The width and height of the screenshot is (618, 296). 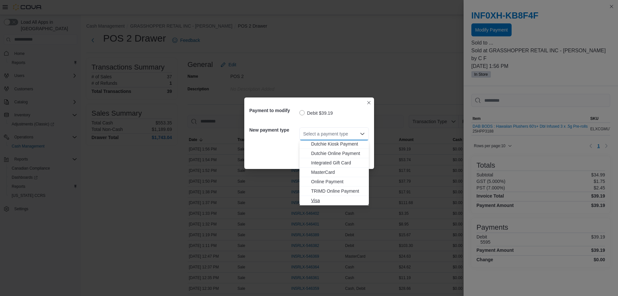 I want to click on span: MasterCard, so click(x=338, y=172).